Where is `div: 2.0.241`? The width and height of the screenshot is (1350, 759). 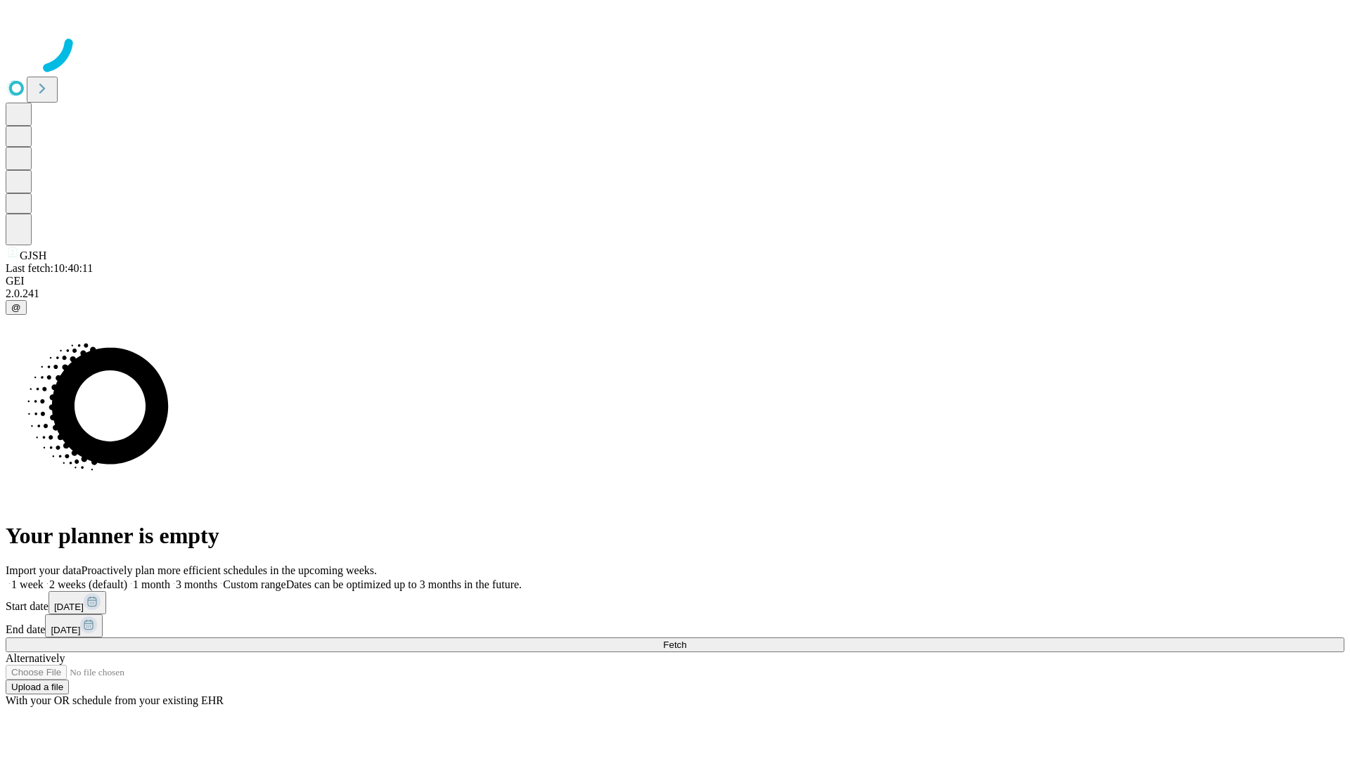
div: 2.0.241 is located at coordinates (675, 294).